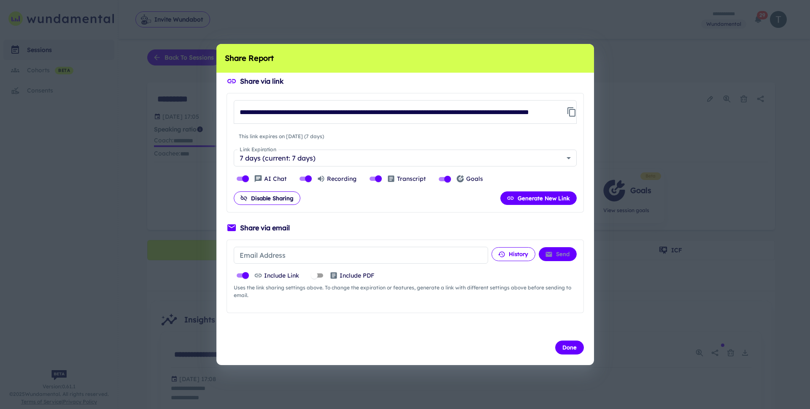  Describe the element at coordinates (475, 179) in the screenshot. I see `p: Goals` at that location.